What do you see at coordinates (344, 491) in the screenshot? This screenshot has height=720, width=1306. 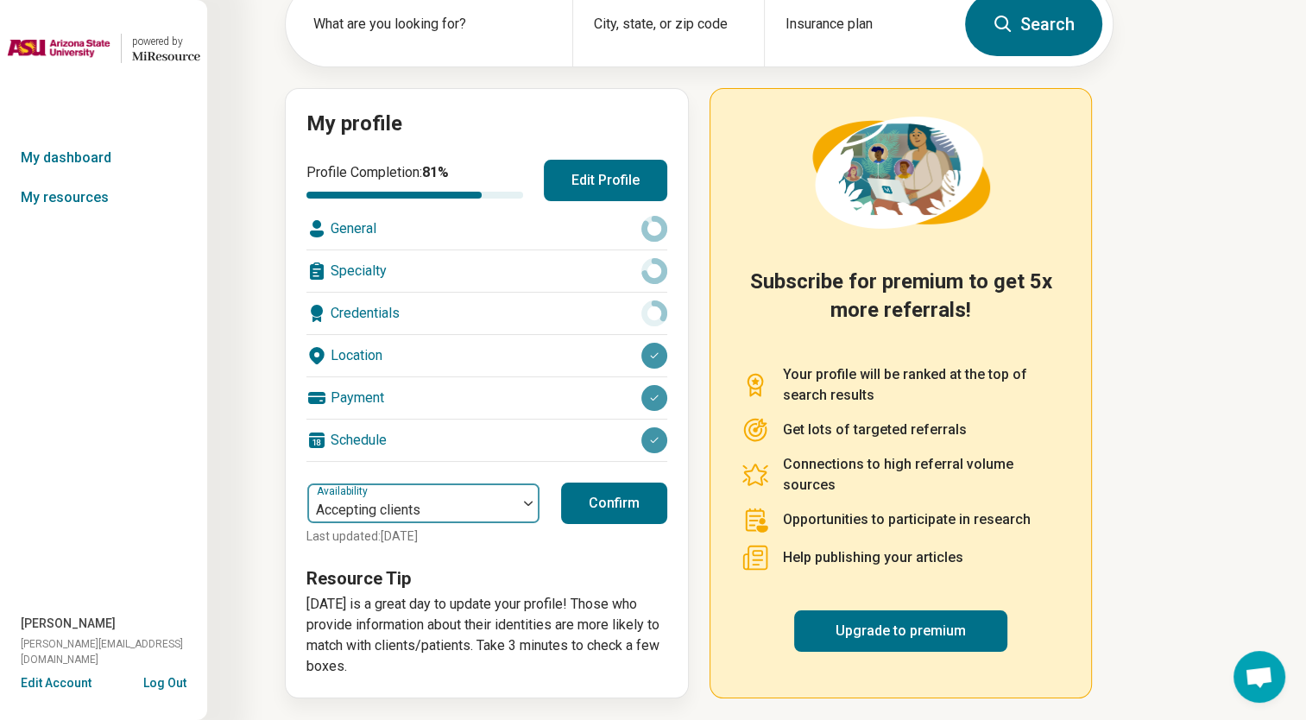 I see `label: Availability` at bounding box center [344, 491].